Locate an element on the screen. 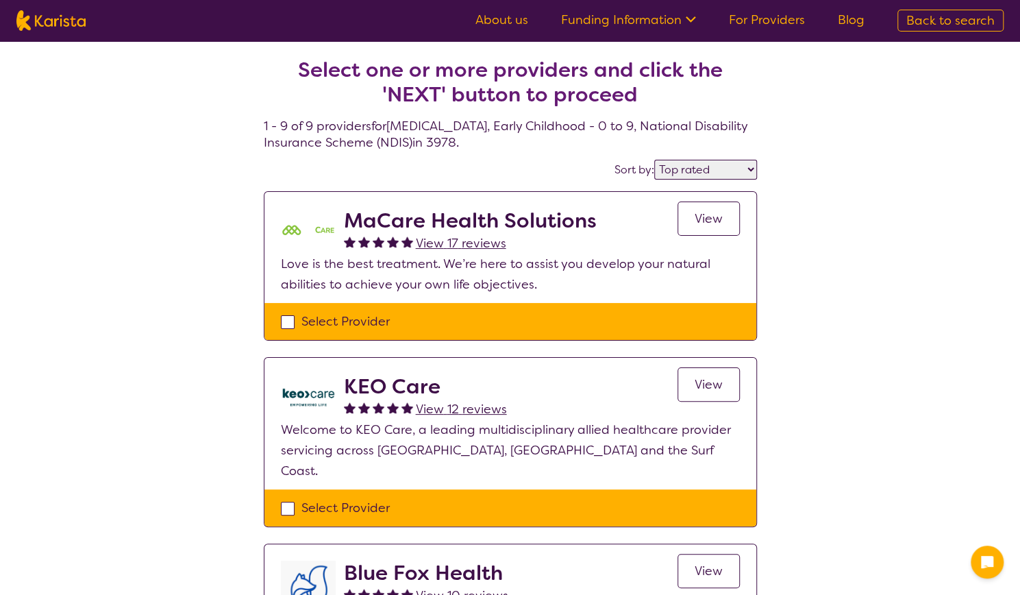 The image size is (1020, 595). h2: Blue Fox Health is located at coordinates (426, 573).